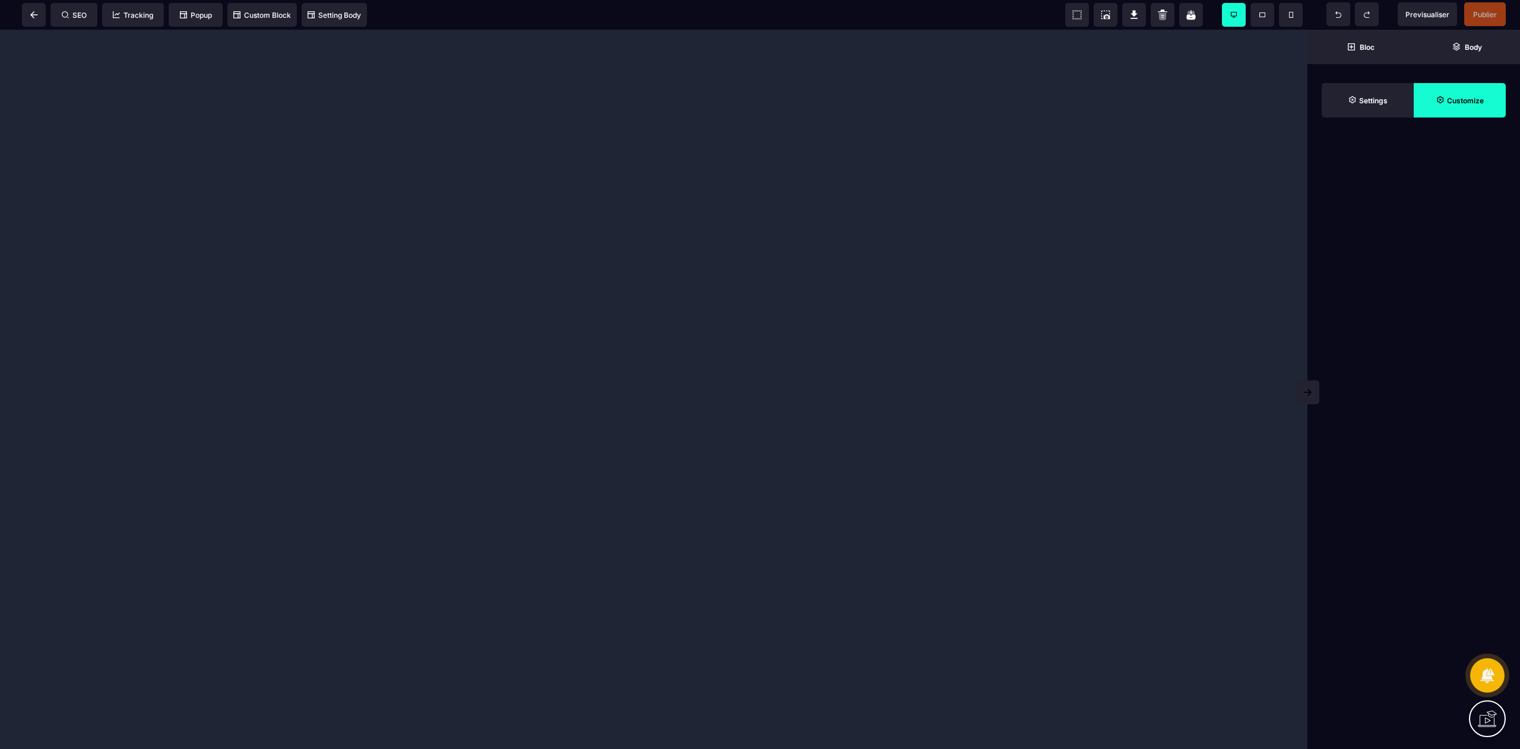  I want to click on span: Setting Body, so click(334, 15).